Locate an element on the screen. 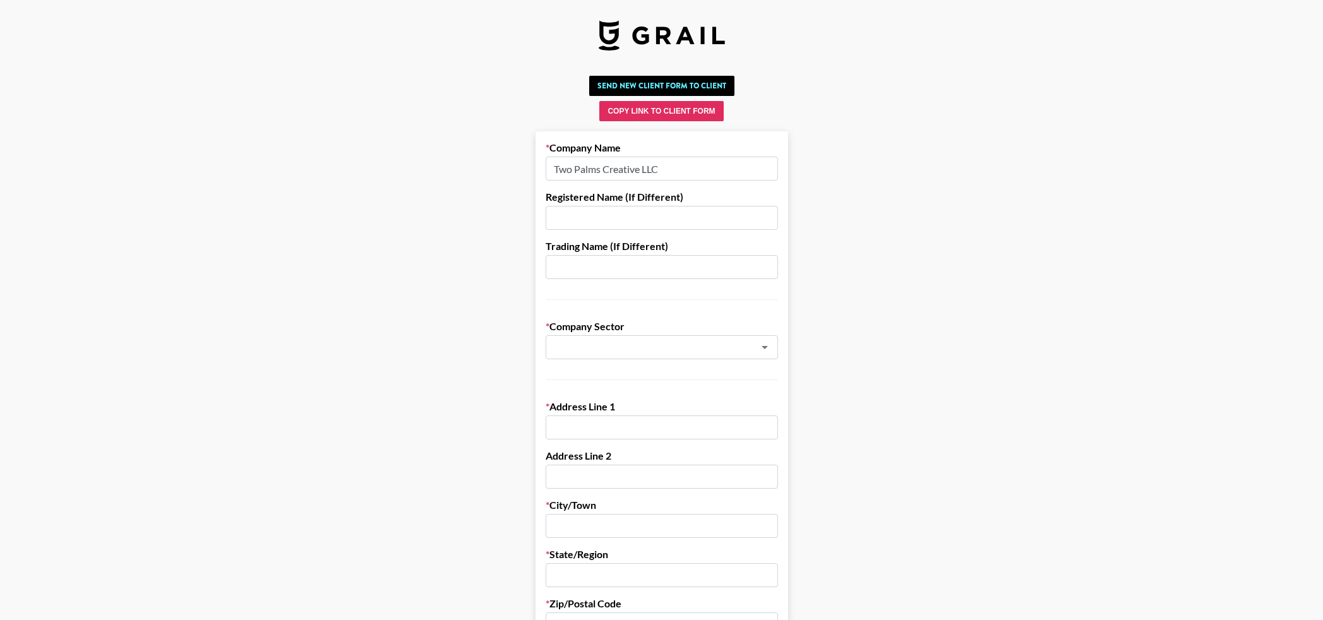 This screenshot has height=620, width=1323. label: Zip/Postal Code is located at coordinates (662, 604).